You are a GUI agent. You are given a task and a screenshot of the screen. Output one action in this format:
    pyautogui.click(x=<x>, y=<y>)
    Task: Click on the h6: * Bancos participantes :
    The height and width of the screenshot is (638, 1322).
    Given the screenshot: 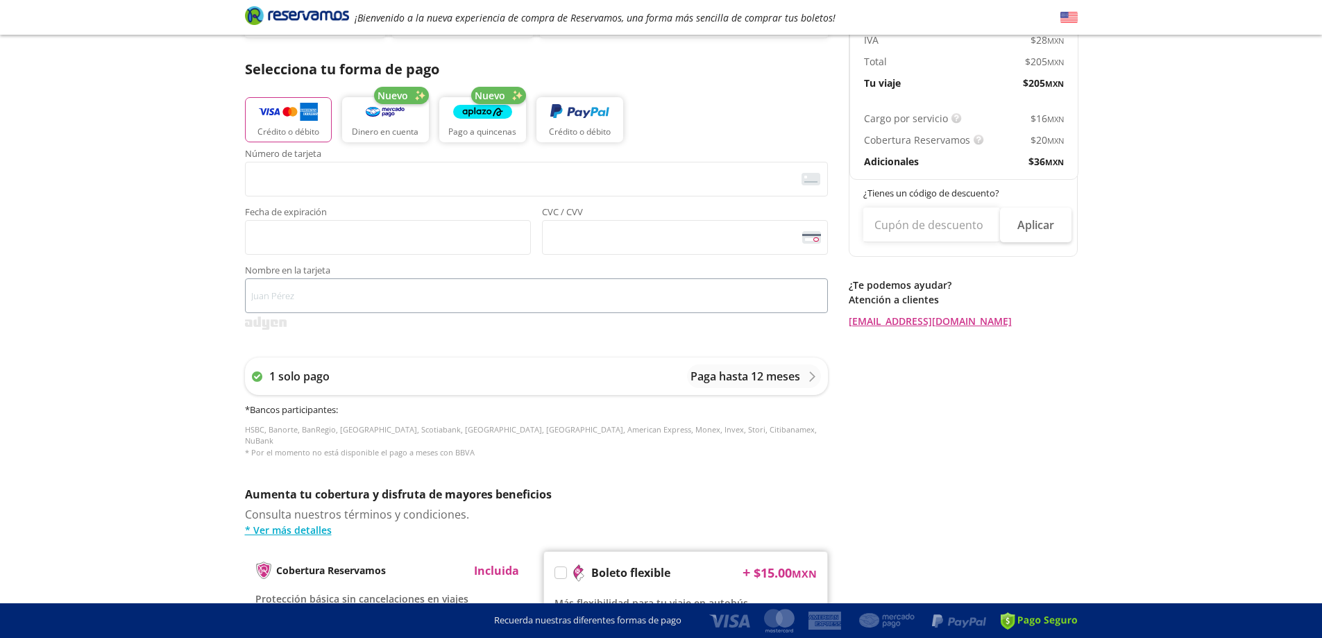 What is the action you would take?
    pyautogui.click(x=537, y=410)
    